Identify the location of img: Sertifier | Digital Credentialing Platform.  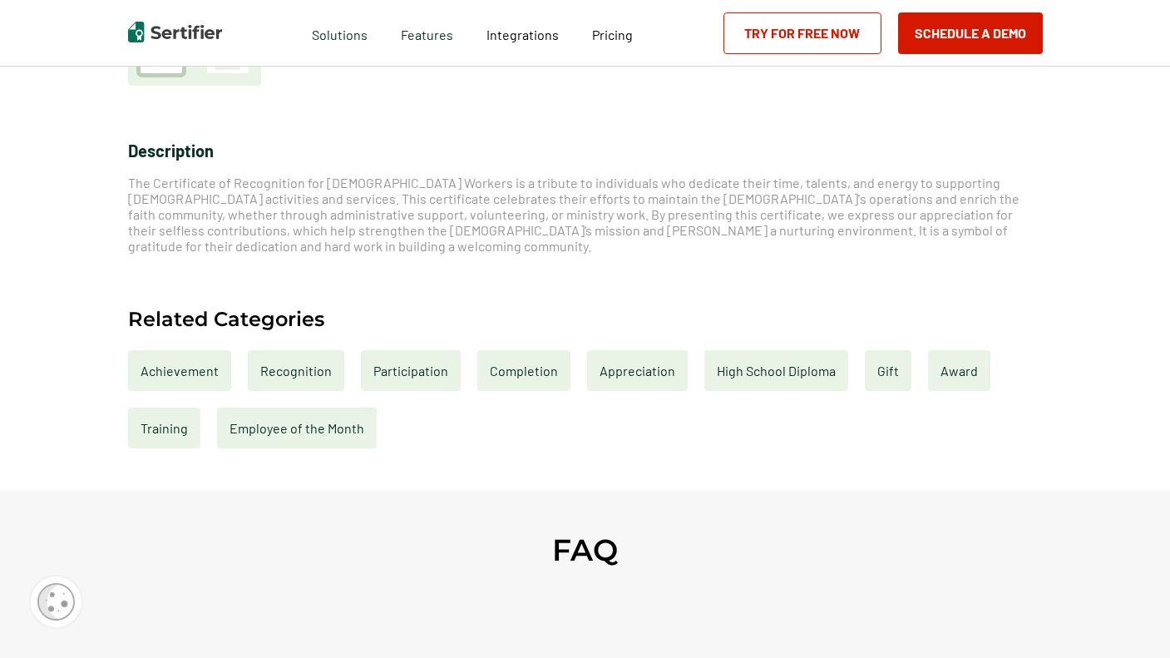
(175, 32).